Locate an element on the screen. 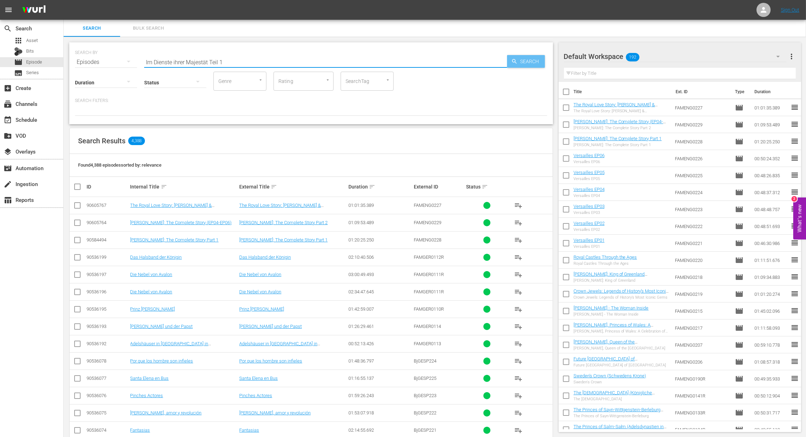 This screenshot has height=437, width=806. span: Automation is located at coordinates (8, 168).